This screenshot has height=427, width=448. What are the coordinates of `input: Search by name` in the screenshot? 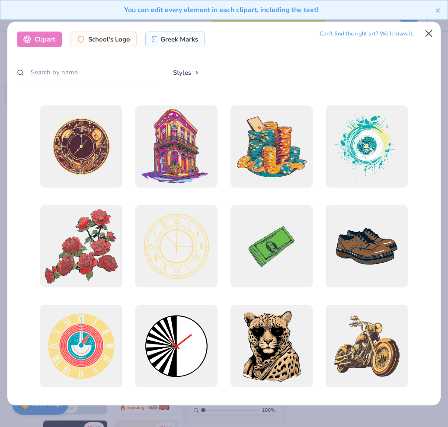 It's located at (86, 72).